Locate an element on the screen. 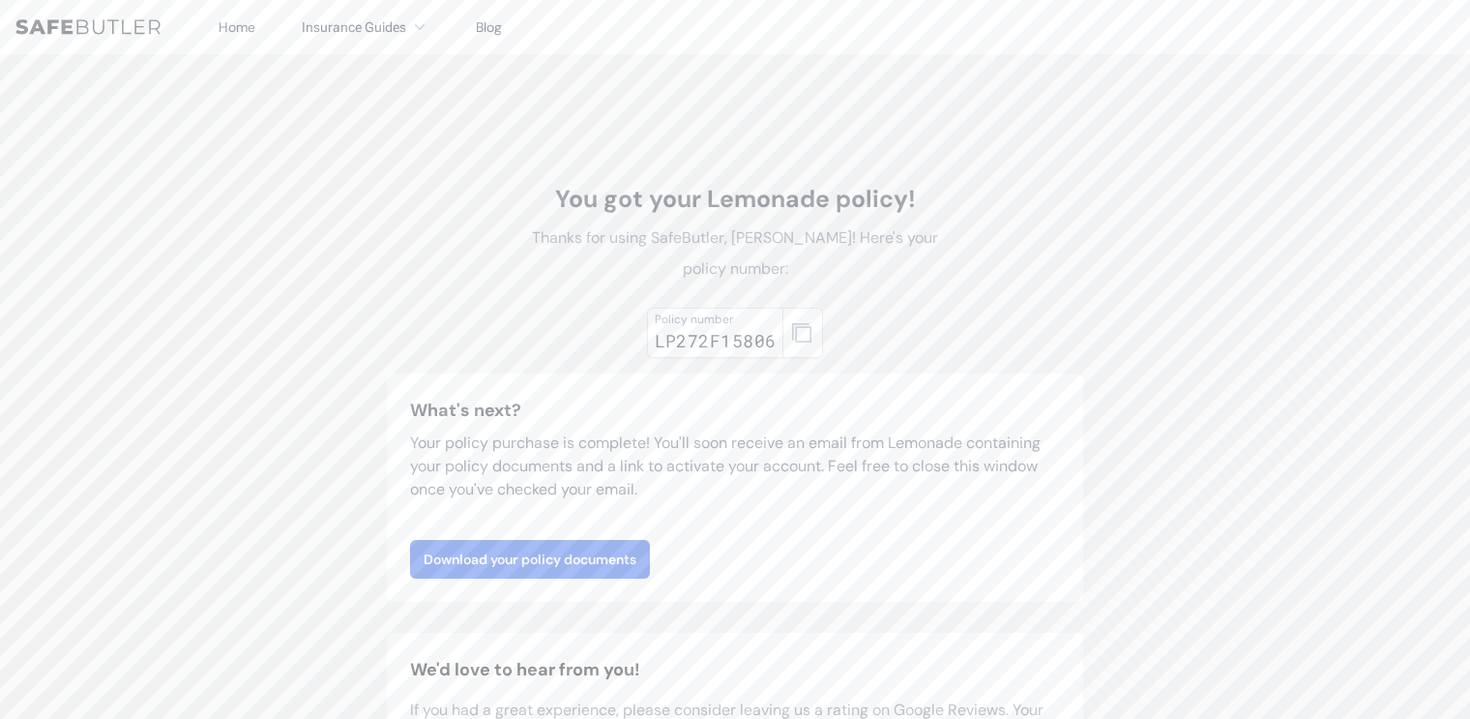 This screenshot has height=719, width=1470. a: Download your policy documents is located at coordinates (530, 559).